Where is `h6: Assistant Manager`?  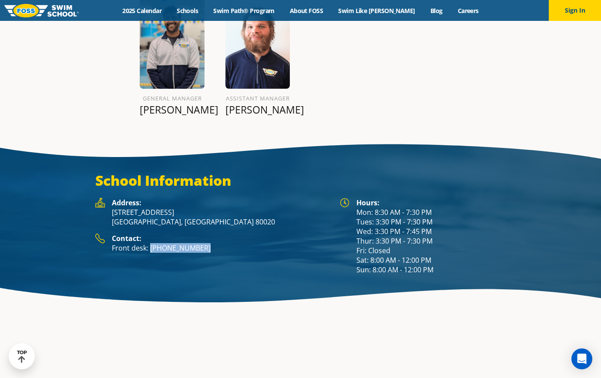
h6: Assistant Manager is located at coordinates (258, 98).